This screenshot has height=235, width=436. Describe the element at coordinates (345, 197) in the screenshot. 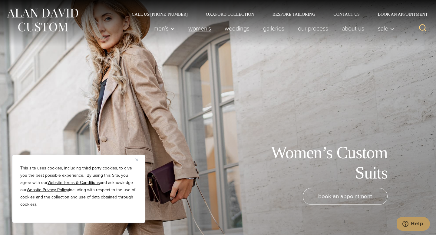

I see `a: book an appointment` at that location.